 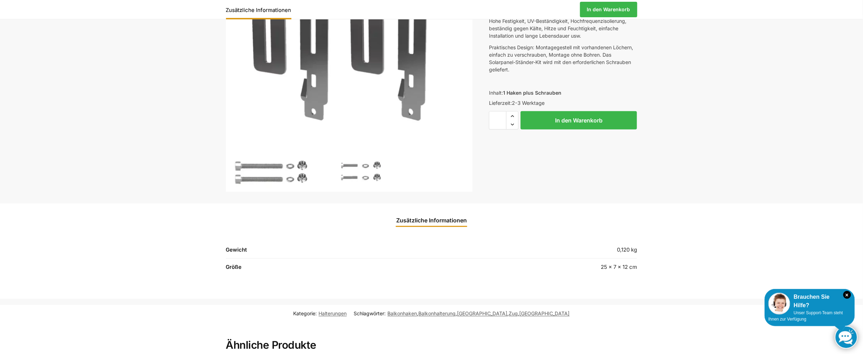 What do you see at coordinates (553, 267) in the screenshot?
I see `td: 25 × 7 × 12 cm` at bounding box center [553, 267].